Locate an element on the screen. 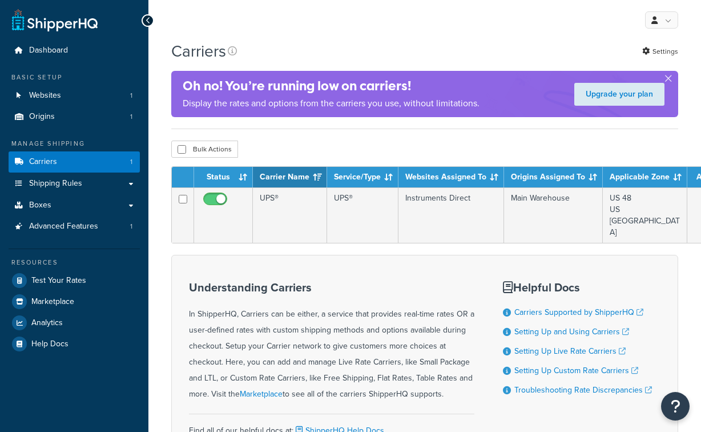  button: Open Resource Center is located at coordinates (675, 406).